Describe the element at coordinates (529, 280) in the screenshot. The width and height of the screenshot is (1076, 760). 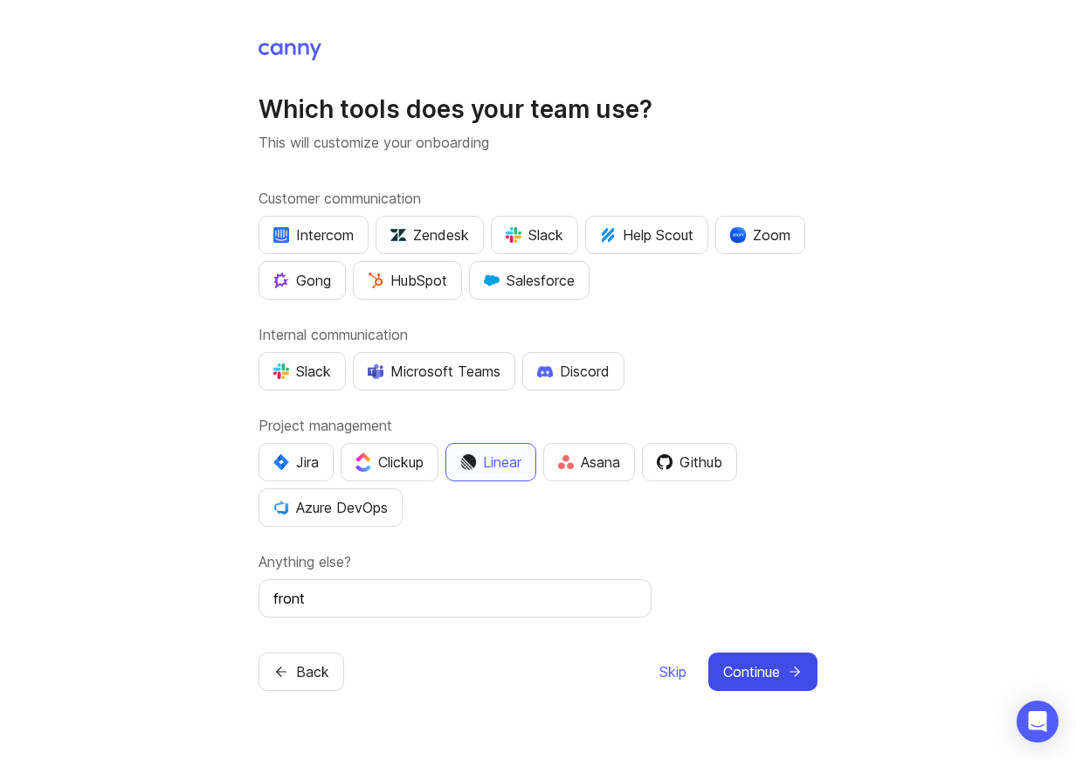
I see `button: Salesforce` at that location.